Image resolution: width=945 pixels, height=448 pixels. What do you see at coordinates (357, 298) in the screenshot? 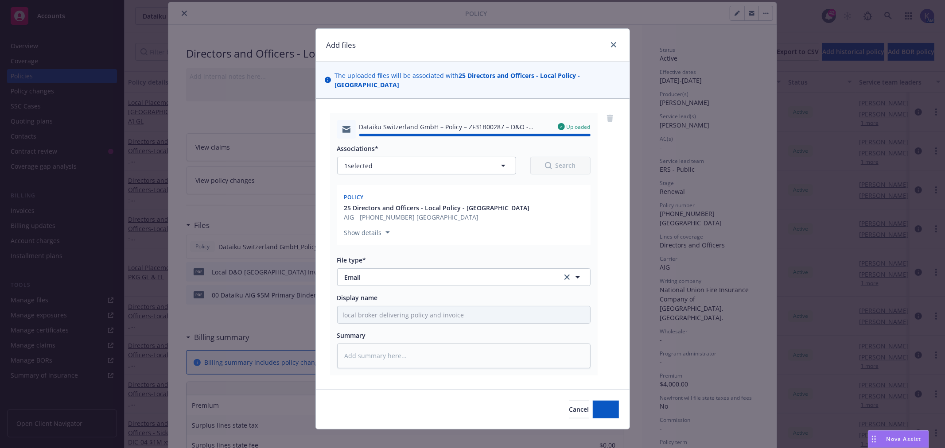
I see `span: Display name` at bounding box center [357, 298].